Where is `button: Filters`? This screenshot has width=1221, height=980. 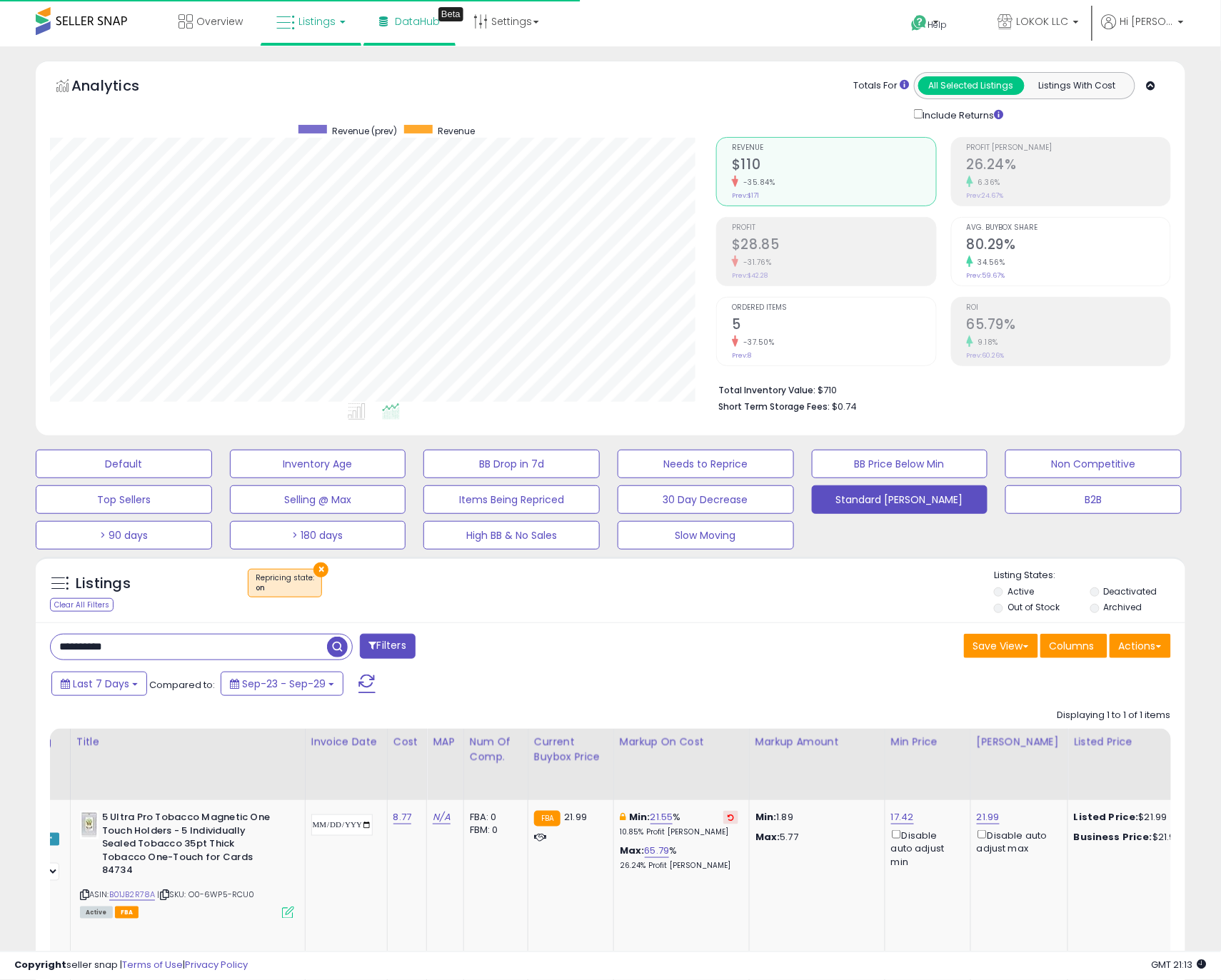 button: Filters is located at coordinates (387, 646).